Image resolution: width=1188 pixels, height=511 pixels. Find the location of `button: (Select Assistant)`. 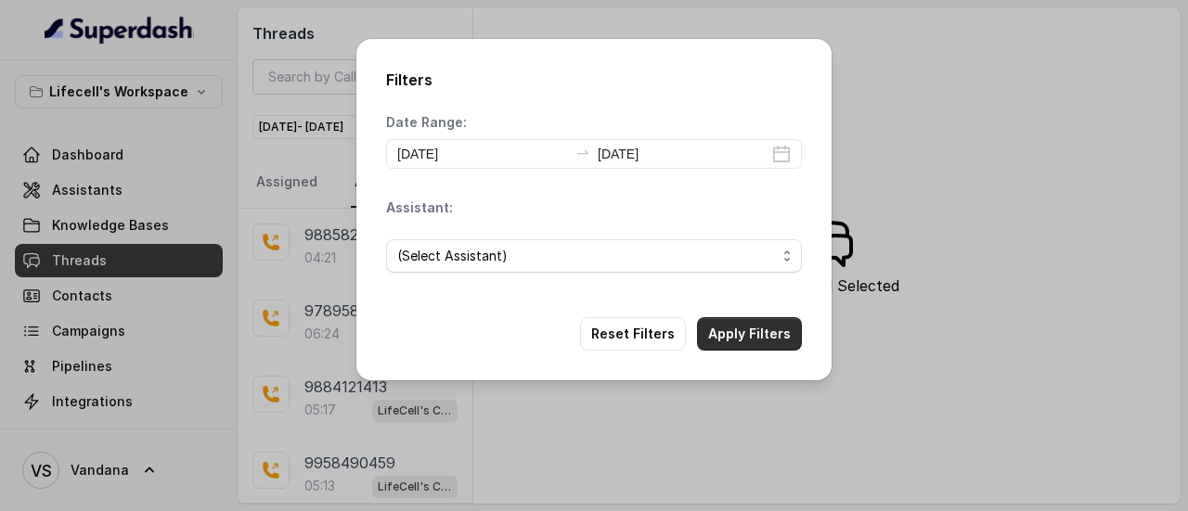

button: (Select Assistant) is located at coordinates (594, 256).